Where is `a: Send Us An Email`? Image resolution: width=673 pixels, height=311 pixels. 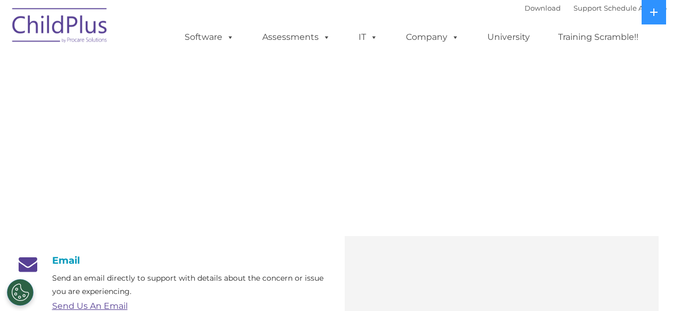
a: Send Us An Email is located at coordinates (90, 306).